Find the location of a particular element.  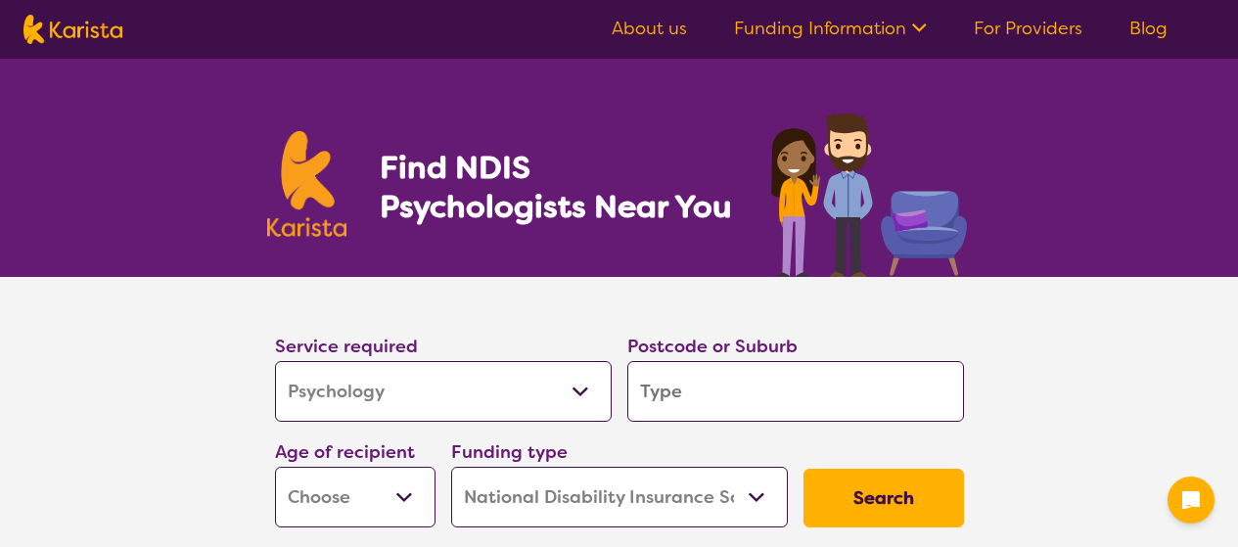

label: Age of recipient is located at coordinates (344, 452).